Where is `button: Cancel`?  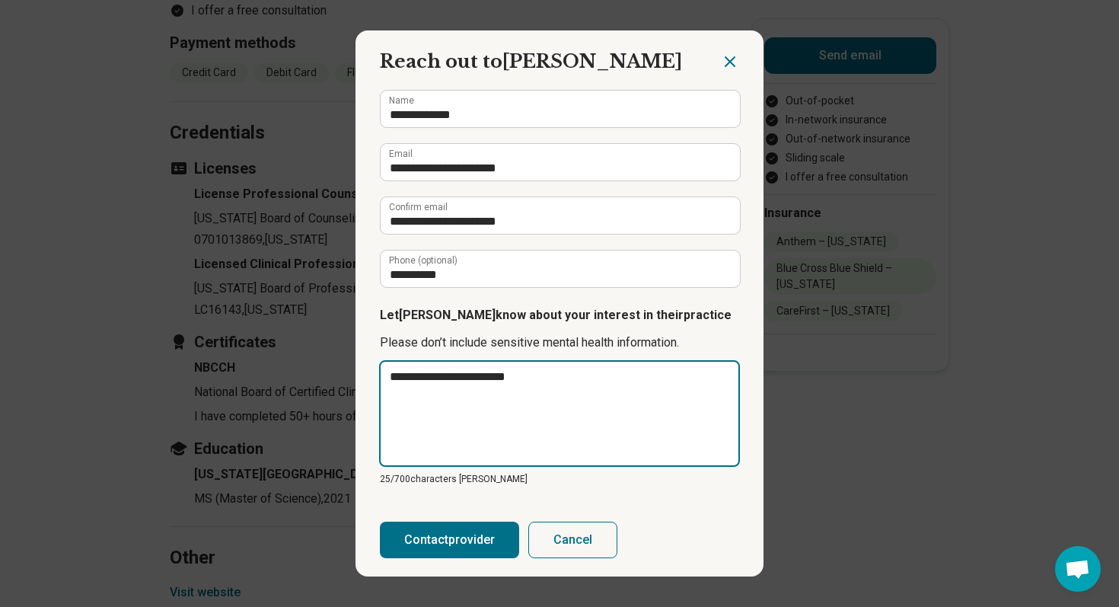 button: Cancel is located at coordinates (573, 540).